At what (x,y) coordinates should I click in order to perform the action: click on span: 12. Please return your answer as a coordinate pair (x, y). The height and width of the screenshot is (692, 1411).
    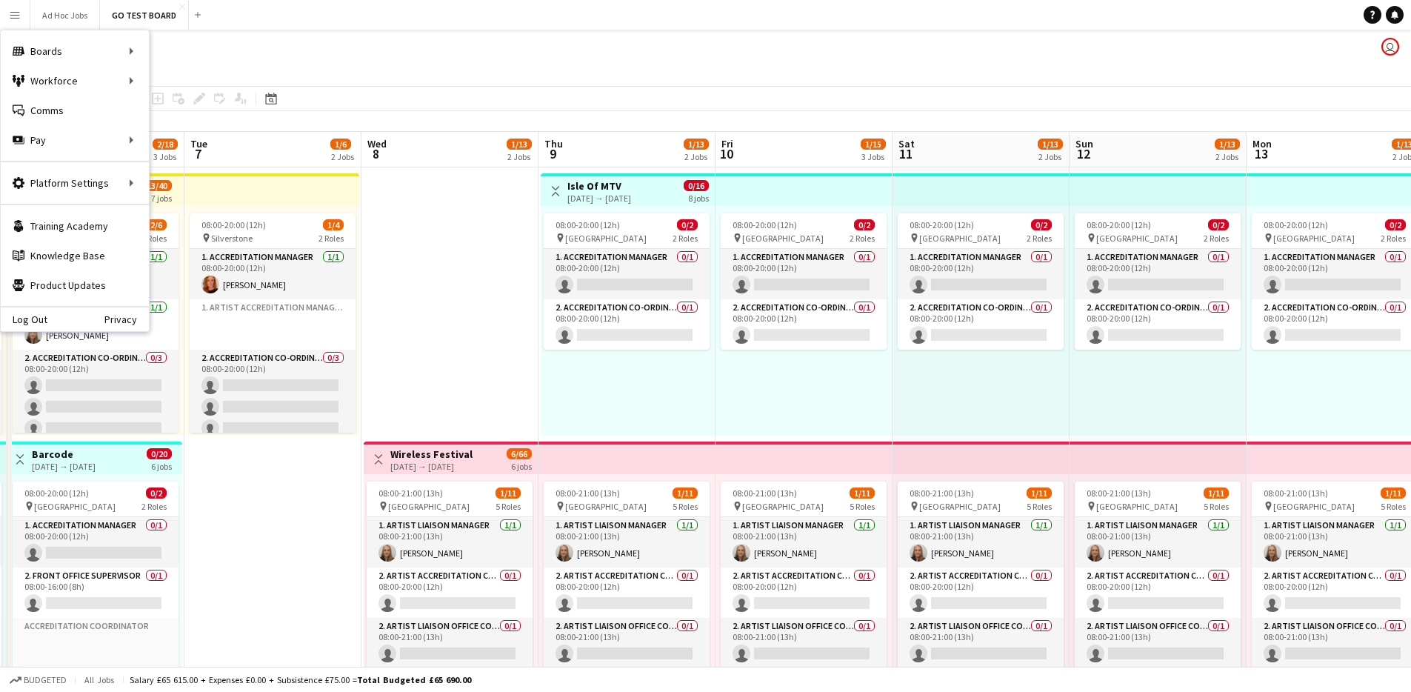
    Looking at the image, I should click on (1083, 153).